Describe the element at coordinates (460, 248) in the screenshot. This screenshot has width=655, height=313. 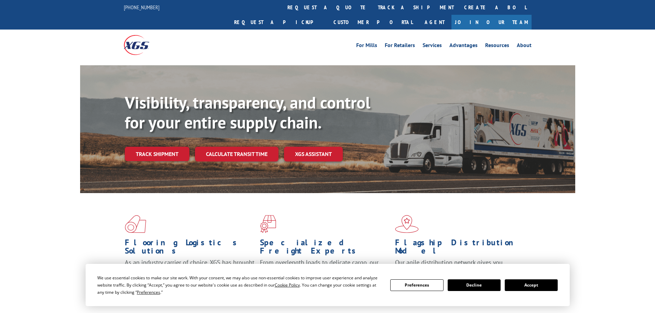
I see `h1: Flagship Distribution Model` at that location.